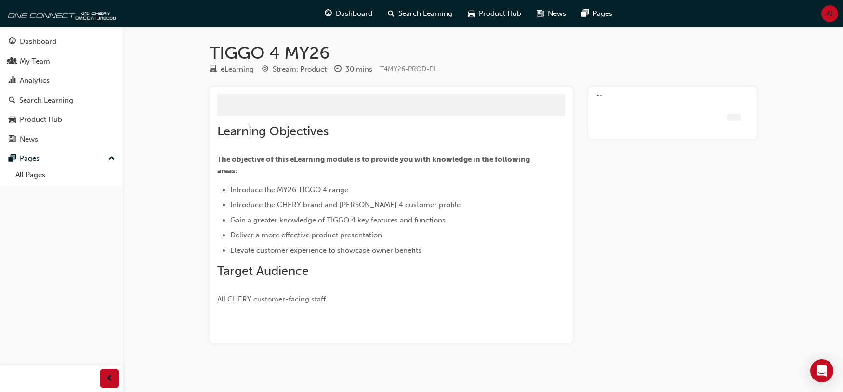  I want to click on span: Pages, so click(602, 13).